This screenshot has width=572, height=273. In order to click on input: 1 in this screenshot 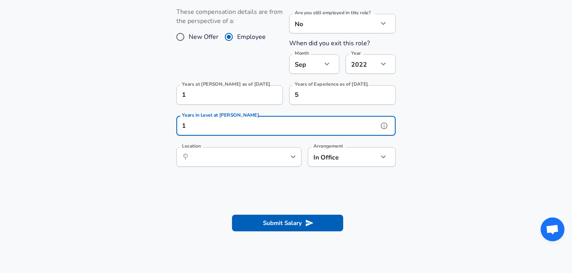, I will do `click(277, 126)`.